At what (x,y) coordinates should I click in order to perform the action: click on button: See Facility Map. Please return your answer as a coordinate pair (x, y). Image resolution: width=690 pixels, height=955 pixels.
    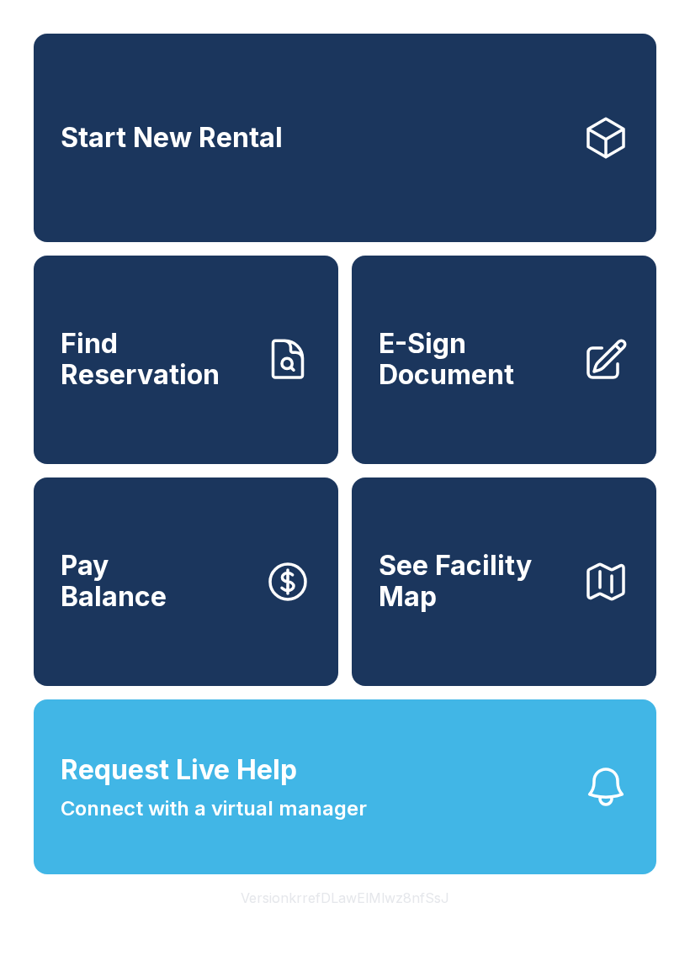
    Looking at the image, I should click on (504, 582).